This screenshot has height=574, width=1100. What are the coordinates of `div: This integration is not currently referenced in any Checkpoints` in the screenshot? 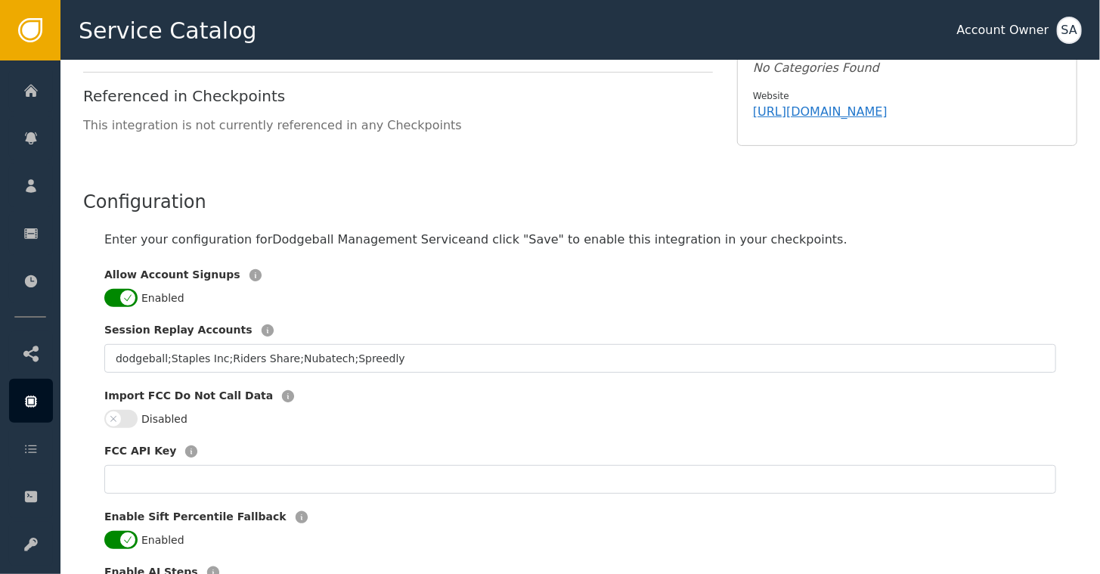 It's located at (398, 126).